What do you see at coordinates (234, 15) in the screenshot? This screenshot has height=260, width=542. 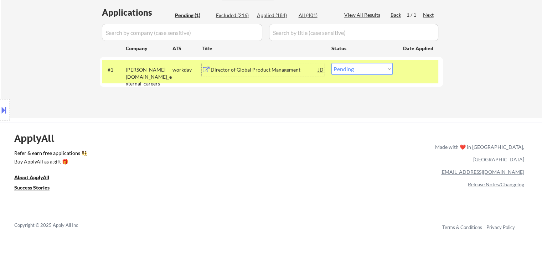 I see `div: Excluded (216)` at bounding box center [234, 15].